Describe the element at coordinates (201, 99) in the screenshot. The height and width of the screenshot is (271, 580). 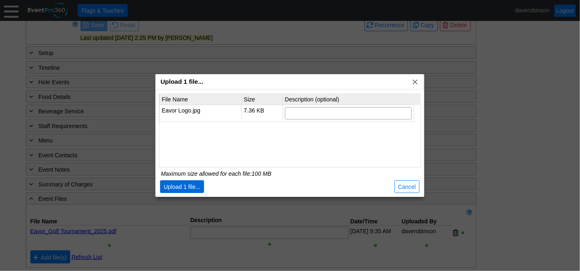
I see `th: File Name` at that location.